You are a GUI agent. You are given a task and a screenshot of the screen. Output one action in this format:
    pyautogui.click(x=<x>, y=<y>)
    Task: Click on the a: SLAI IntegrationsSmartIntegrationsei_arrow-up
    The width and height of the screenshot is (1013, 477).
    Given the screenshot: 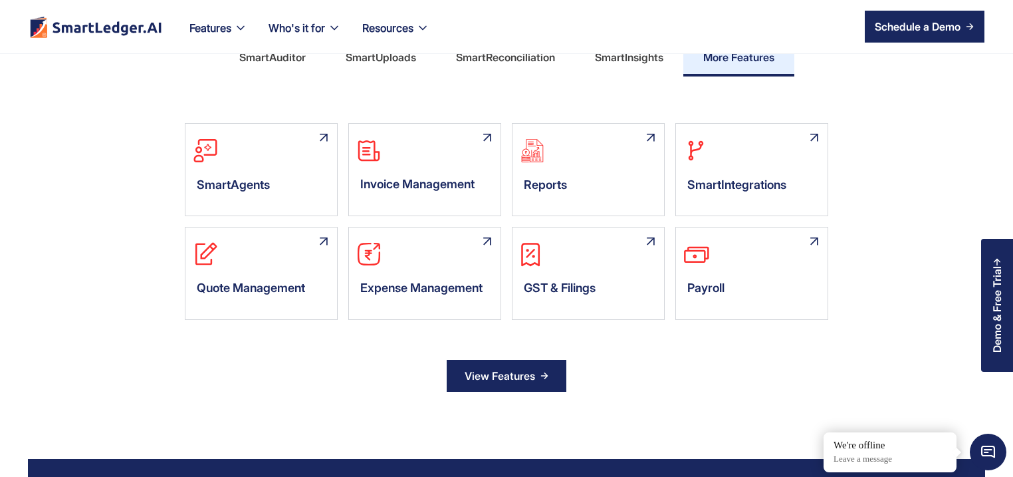 What is the action you would take?
    pyautogui.click(x=752, y=170)
    